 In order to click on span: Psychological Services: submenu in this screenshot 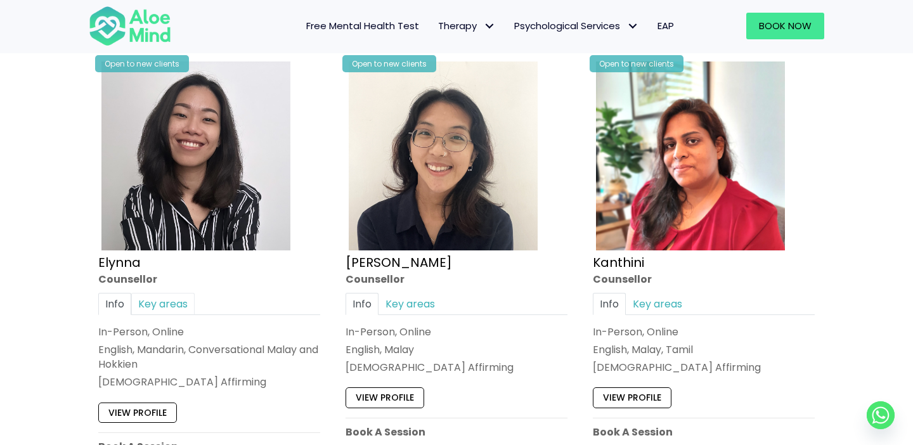, I will do `click(632, 26)`.